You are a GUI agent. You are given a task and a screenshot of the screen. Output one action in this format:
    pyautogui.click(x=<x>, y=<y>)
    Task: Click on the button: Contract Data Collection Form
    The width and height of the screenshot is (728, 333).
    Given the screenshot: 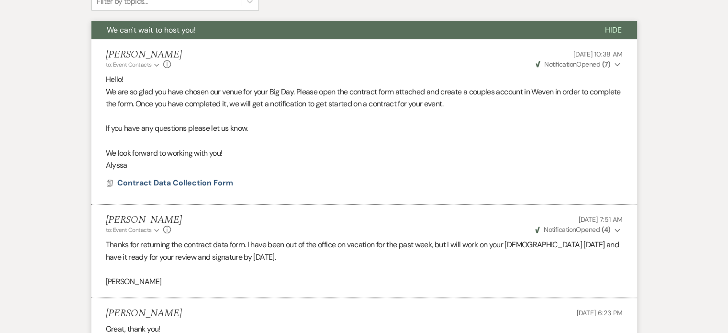 What is the action you would take?
    pyautogui.click(x=176, y=183)
    